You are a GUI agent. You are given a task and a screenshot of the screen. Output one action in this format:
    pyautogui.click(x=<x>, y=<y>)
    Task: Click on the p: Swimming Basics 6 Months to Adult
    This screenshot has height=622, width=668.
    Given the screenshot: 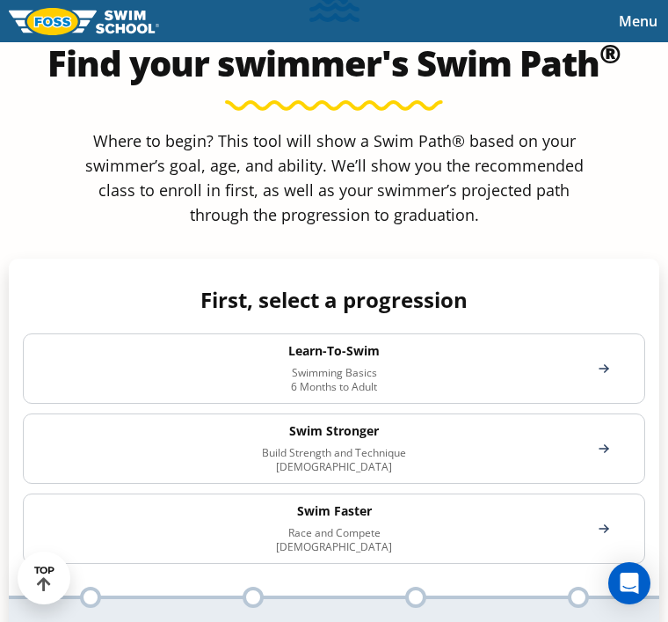 What is the action you would take?
    pyautogui.click(x=334, y=380)
    